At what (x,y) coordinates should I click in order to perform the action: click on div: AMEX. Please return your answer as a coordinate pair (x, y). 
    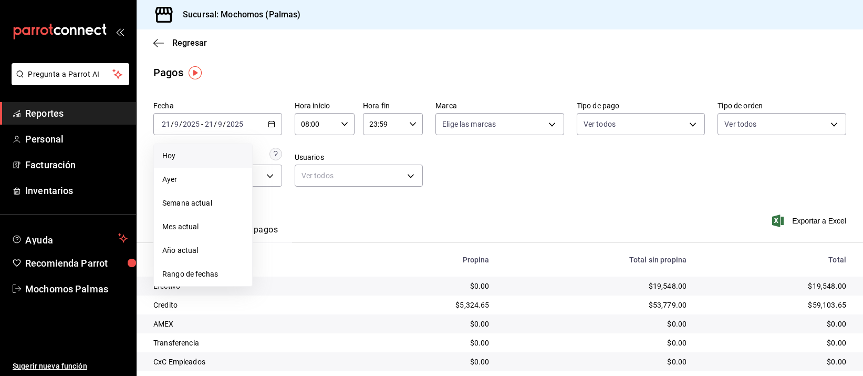
    Looking at the image, I should click on (254, 324).